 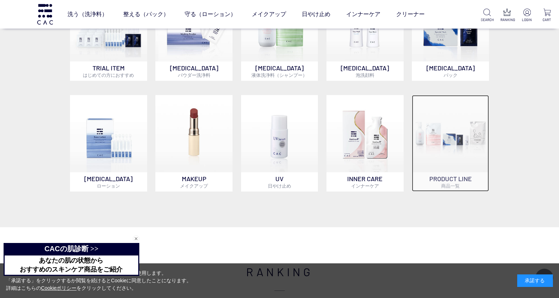 What do you see at coordinates (280, 143) in the screenshot?
I see `a: UV日やけ止め` at bounding box center [280, 143].